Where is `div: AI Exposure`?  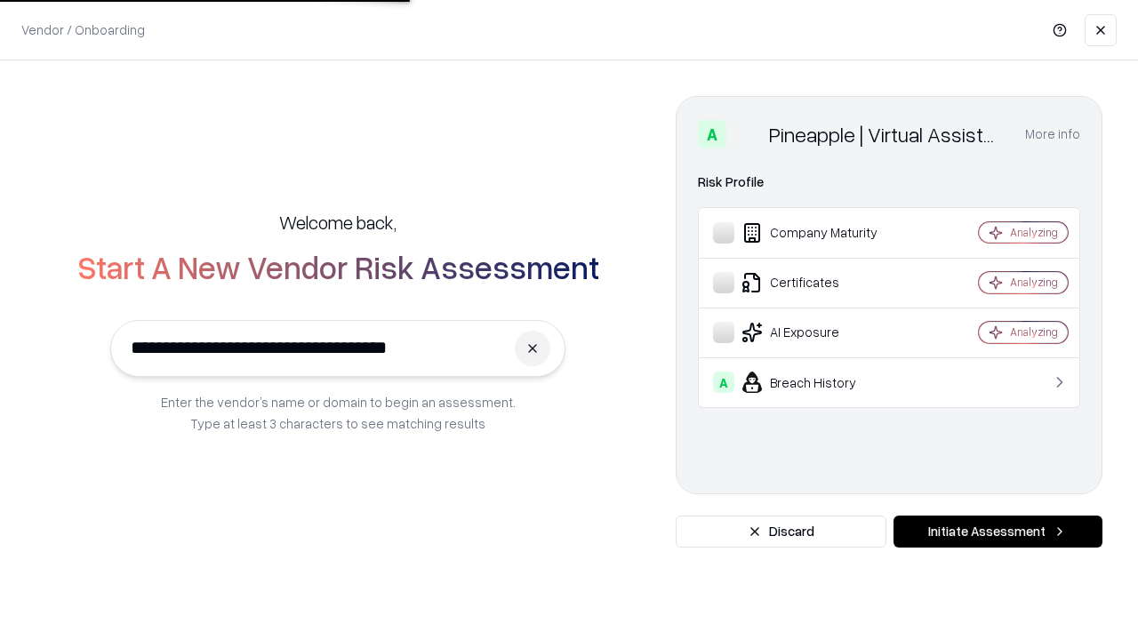 div: AI Exposure is located at coordinates (819, 333).